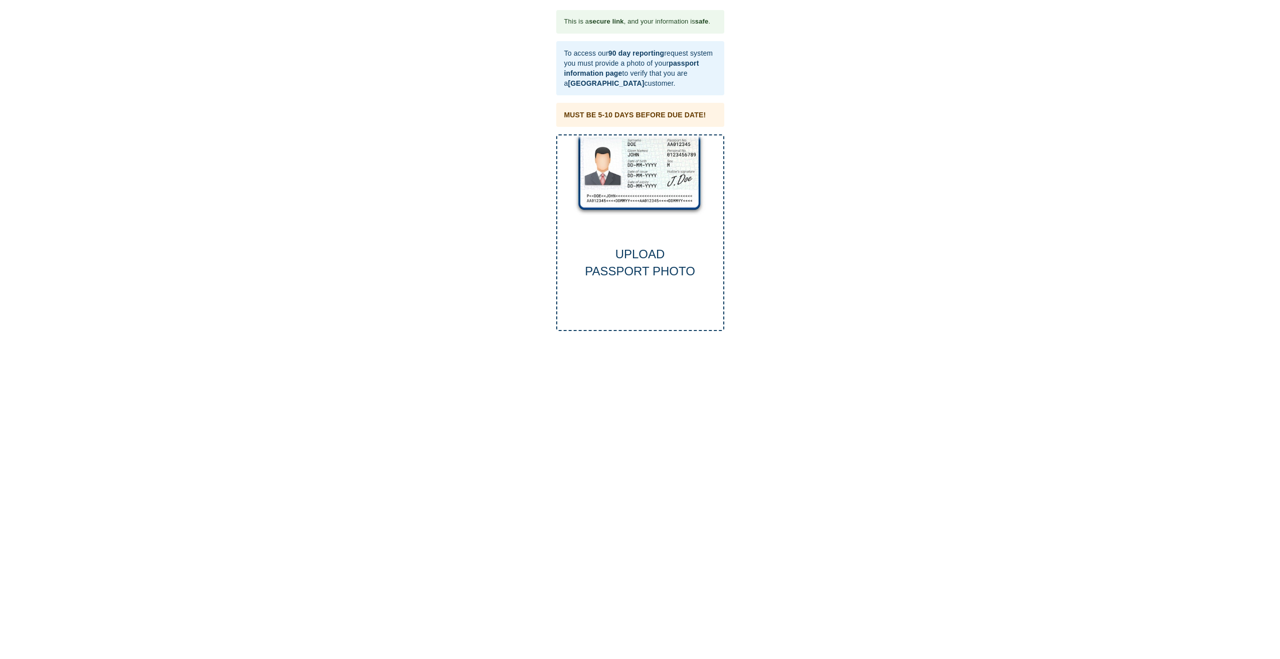  What do you see at coordinates (640, 68) in the screenshot?
I see `div: To access our request system you must provide a photo of your to verify that you are a customer.` at bounding box center [640, 68].